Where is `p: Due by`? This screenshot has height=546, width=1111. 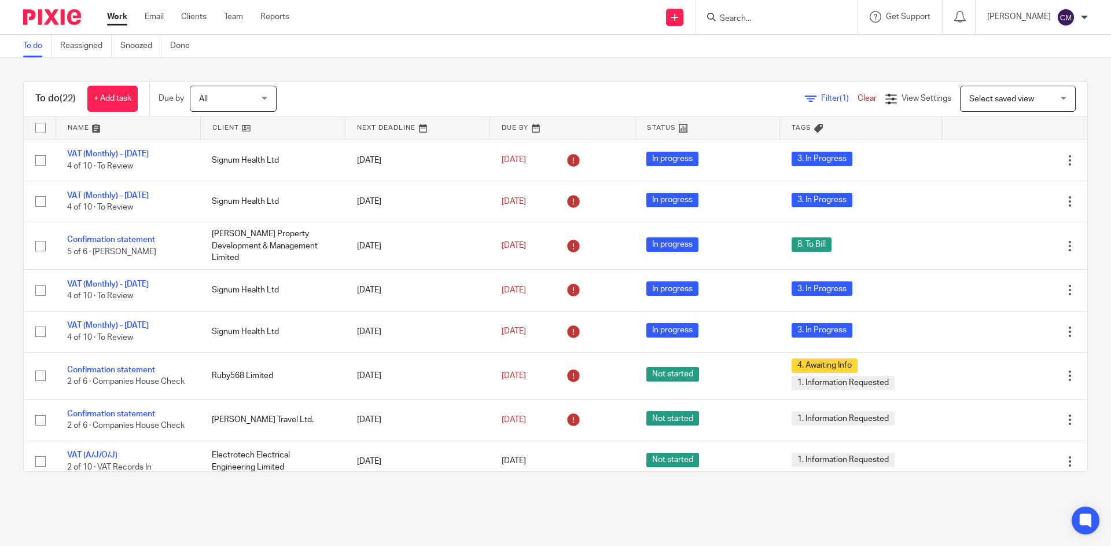 p: Due by is located at coordinates (171, 98).